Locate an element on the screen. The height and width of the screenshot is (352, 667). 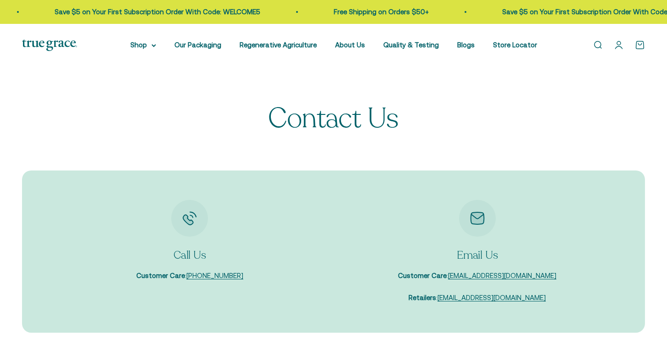
a: Regenerative Agriculture is located at coordinates (278, 45).